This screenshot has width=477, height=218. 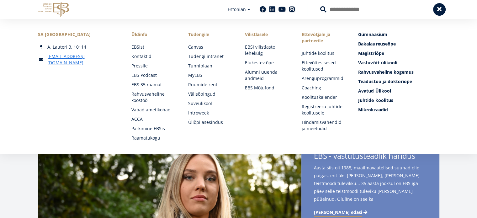 I want to click on a: Kontaktid, so click(x=153, y=56).